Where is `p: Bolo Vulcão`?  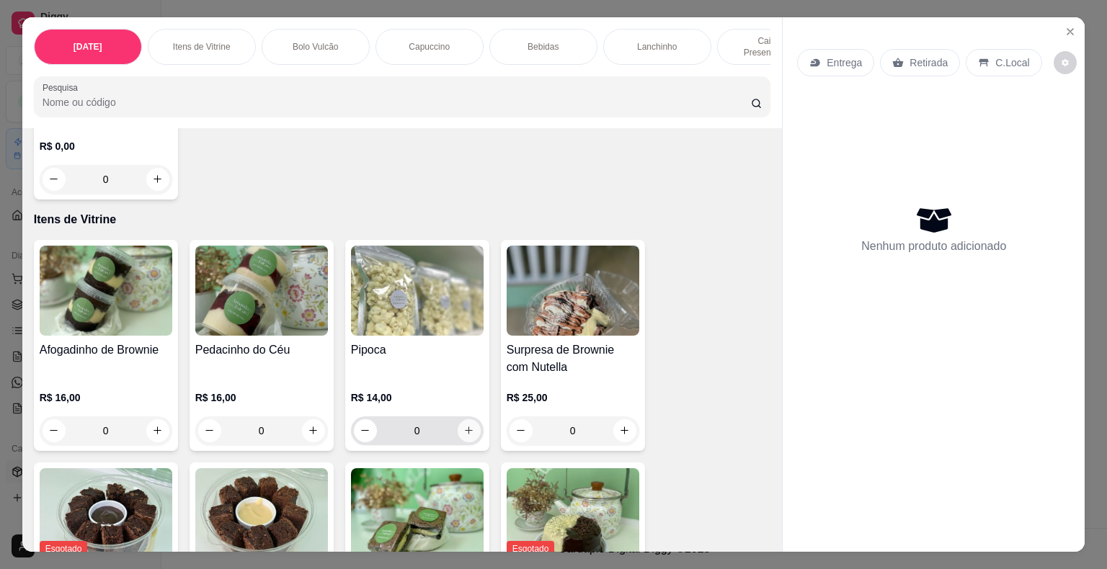 p: Bolo Vulcão is located at coordinates (316, 47).